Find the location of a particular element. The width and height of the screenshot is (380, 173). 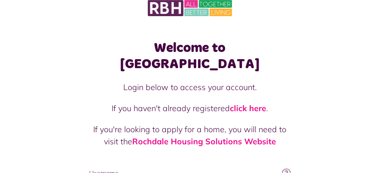

p: Login below to access your account. is located at coordinates (190, 87).